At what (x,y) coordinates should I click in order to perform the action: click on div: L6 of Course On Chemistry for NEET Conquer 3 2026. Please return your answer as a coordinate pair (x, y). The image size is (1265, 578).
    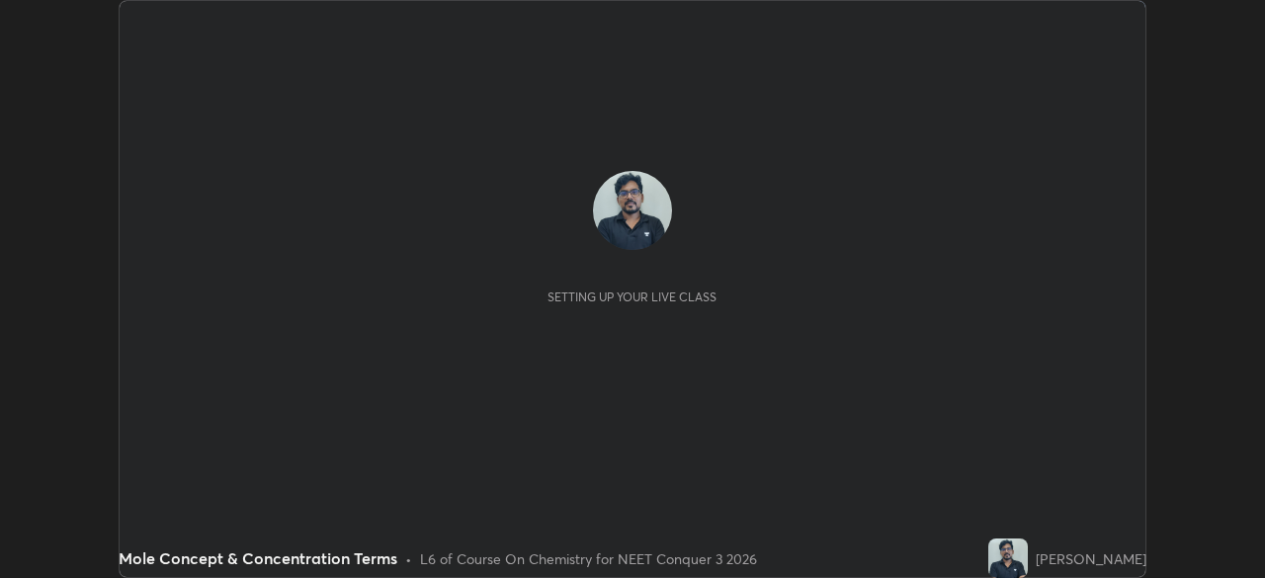
    Looking at the image, I should click on (588, 558).